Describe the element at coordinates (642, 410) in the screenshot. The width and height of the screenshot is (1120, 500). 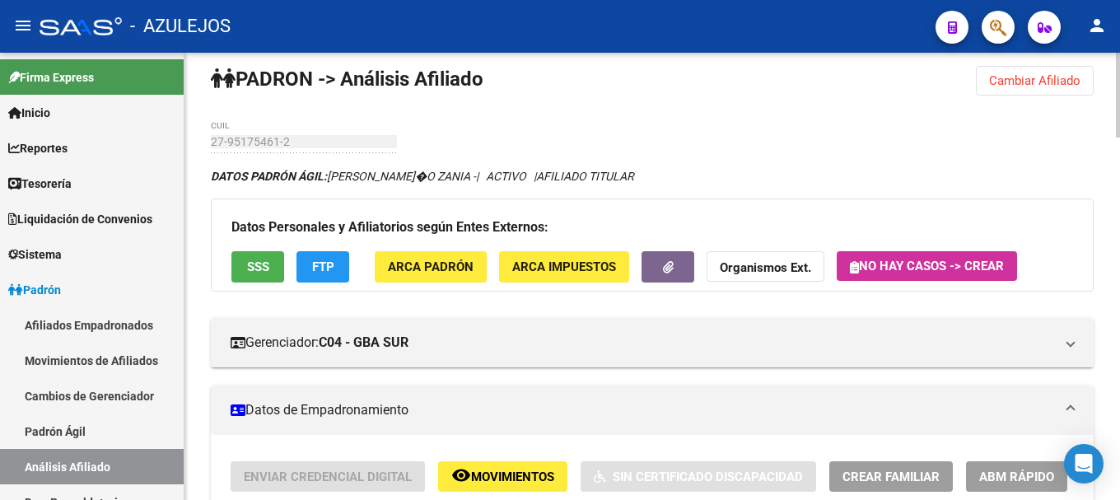
I see `mat-panel-title: Datos de Empadronamiento` at that location.